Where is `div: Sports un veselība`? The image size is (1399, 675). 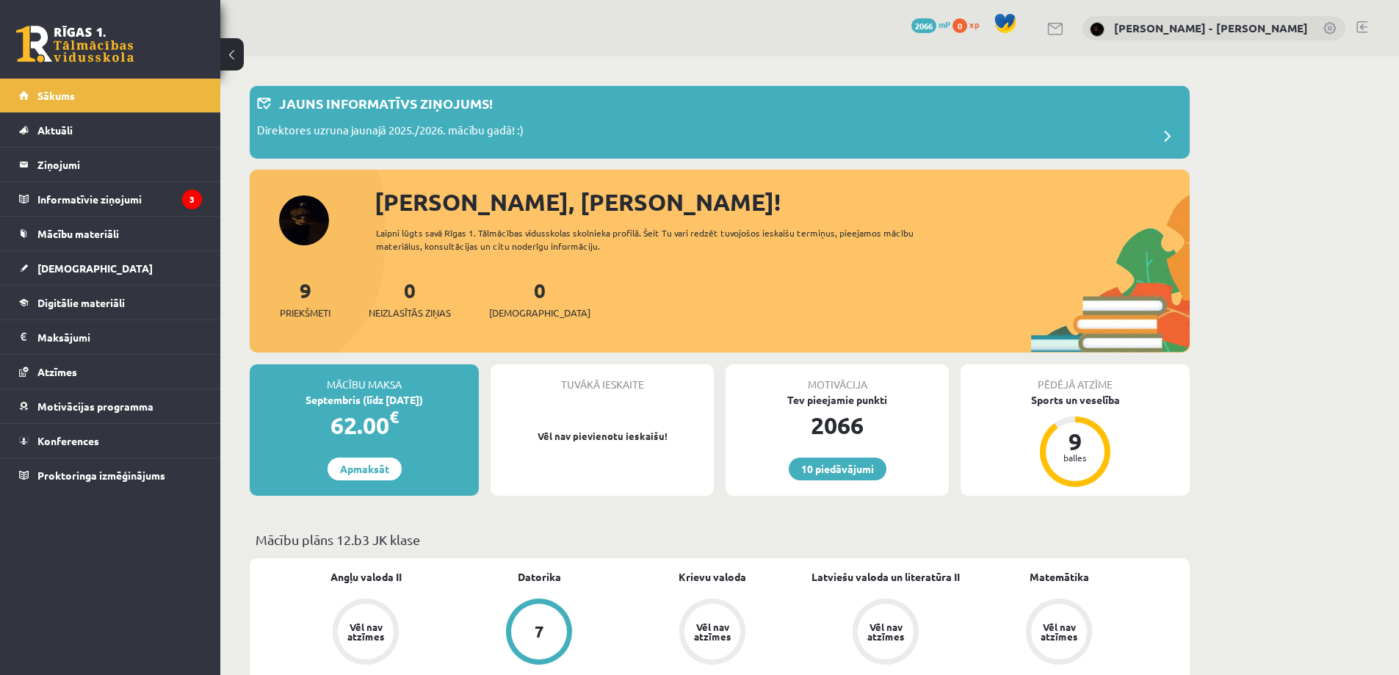 div: Sports un veselība is located at coordinates (1075, 400).